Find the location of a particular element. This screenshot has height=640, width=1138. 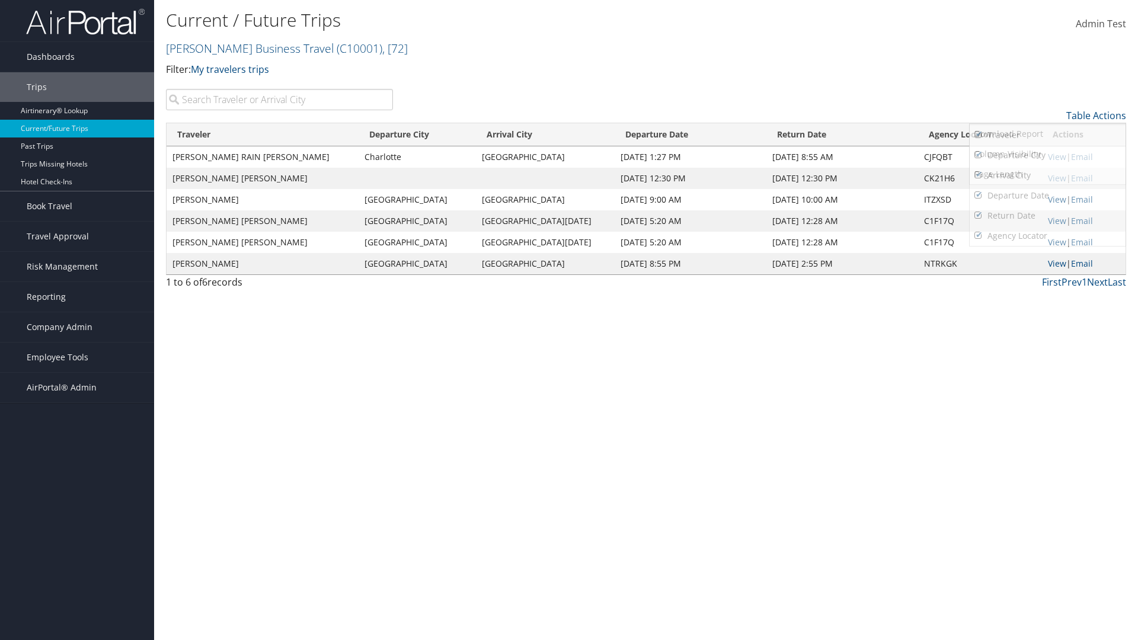

span: Travel Approval is located at coordinates (57, 236).